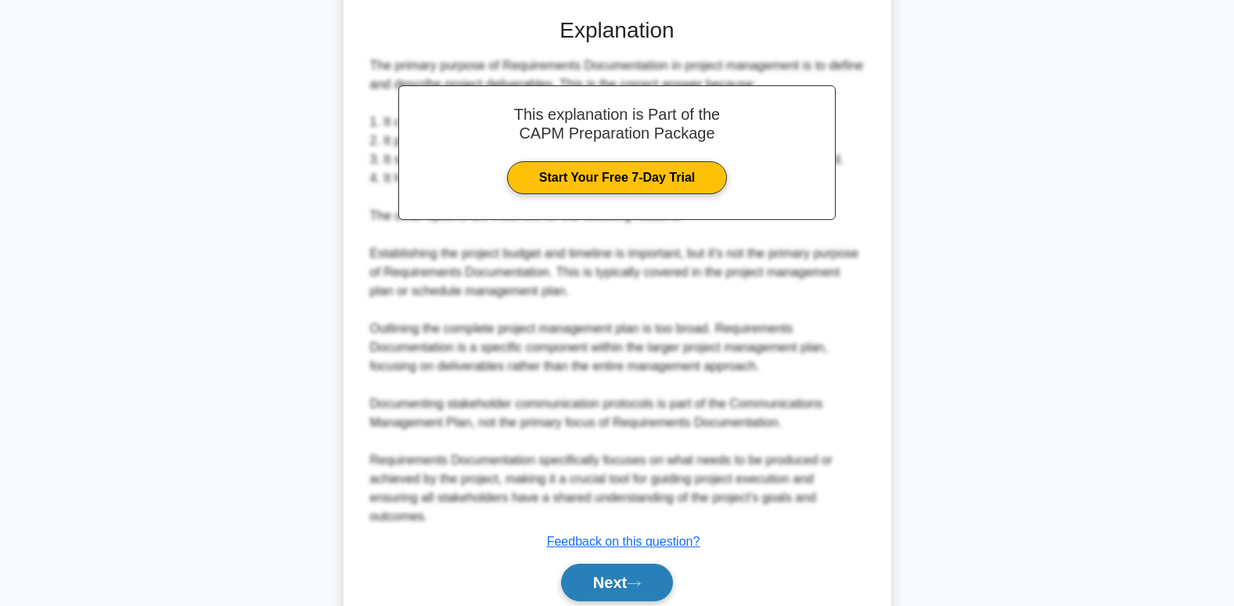 The height and width of the screenshot is (606, 1234). Describe the element at coordinates (617, 582) in the screenshot. I see `button: Next` at that location.